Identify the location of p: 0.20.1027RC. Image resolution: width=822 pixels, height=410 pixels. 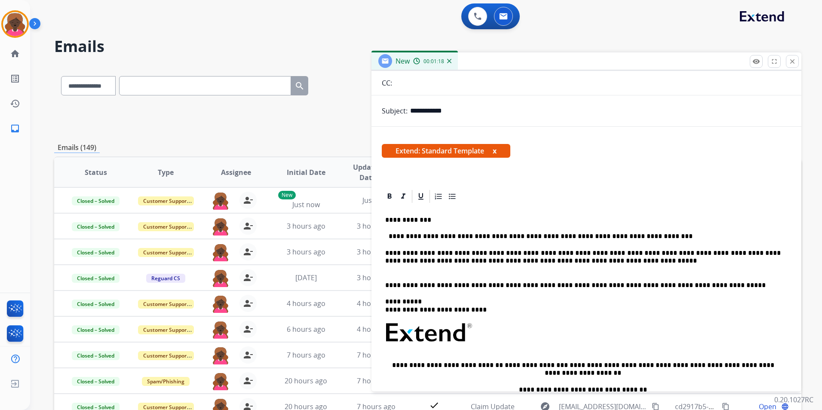
(793, 400).